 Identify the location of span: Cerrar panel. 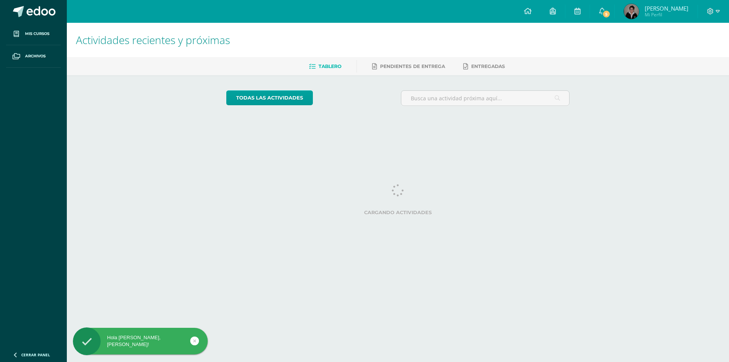
(36, 354).